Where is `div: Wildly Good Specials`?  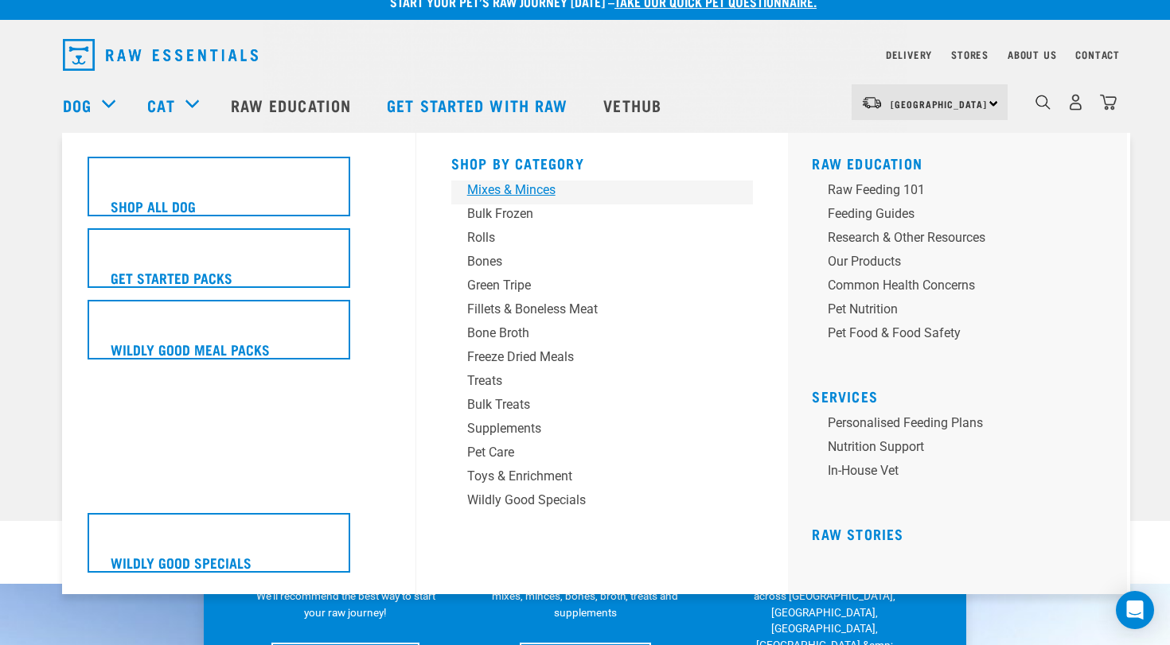 div: Wildly Good Specials is located at coordinates (591, 500).